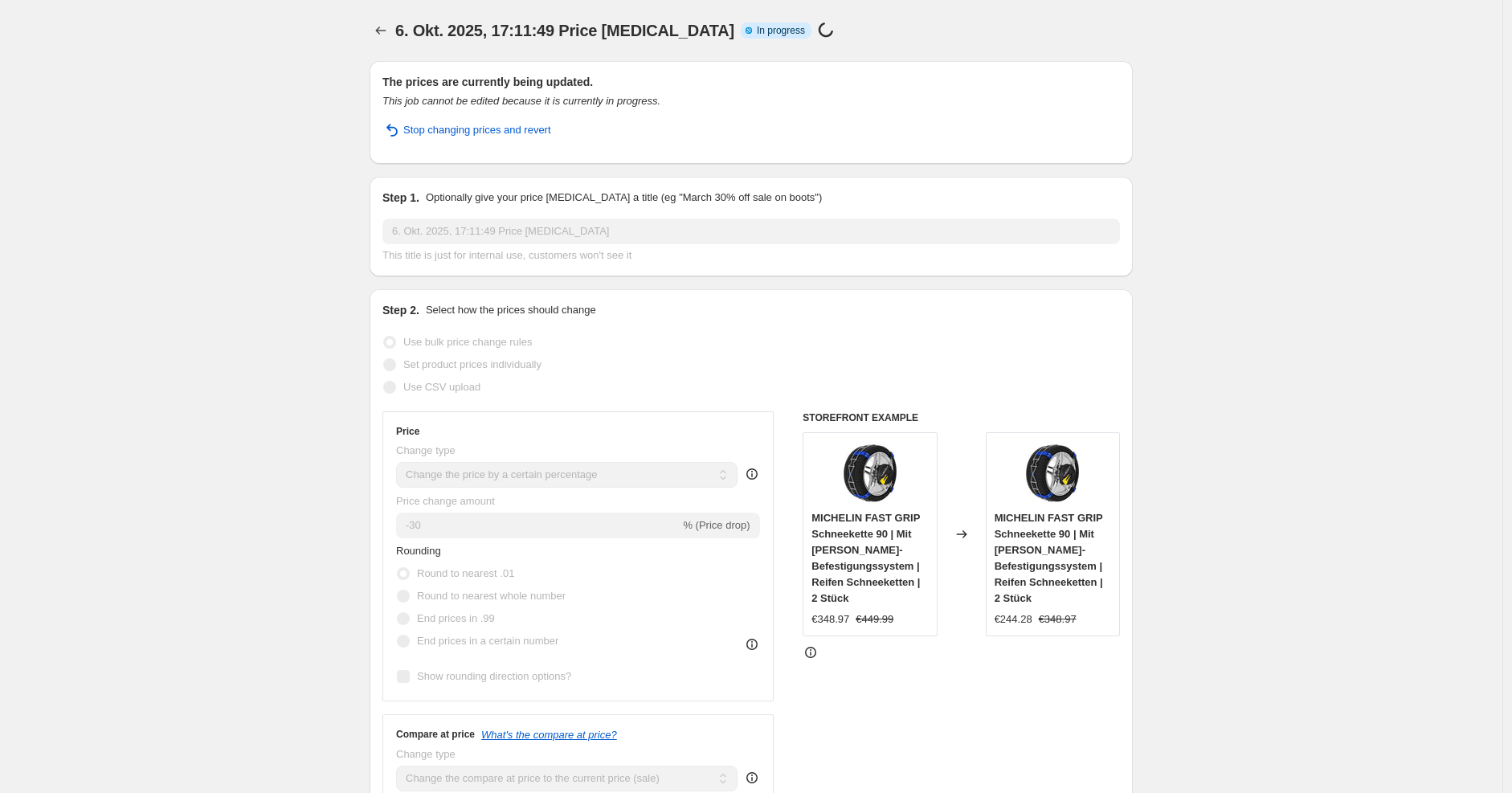 The image size is (1512, 793). I want to click on span: Round to nearest .01, so click(465, 573).